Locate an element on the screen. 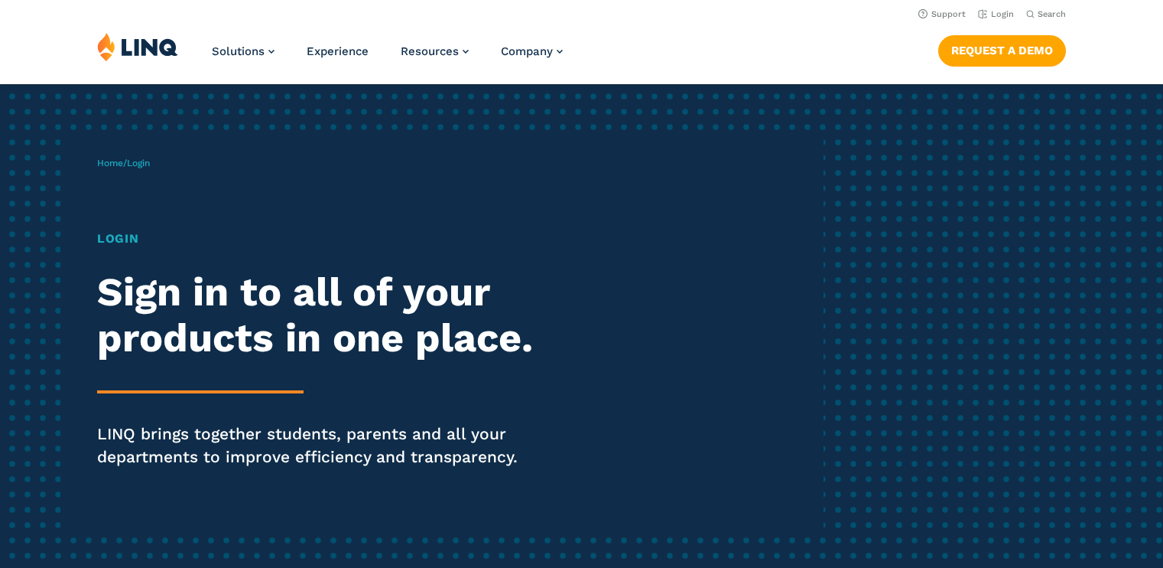 The height and width of the screenshot is (568, 1163). span: Solutions is located at coordinates (238, 51).